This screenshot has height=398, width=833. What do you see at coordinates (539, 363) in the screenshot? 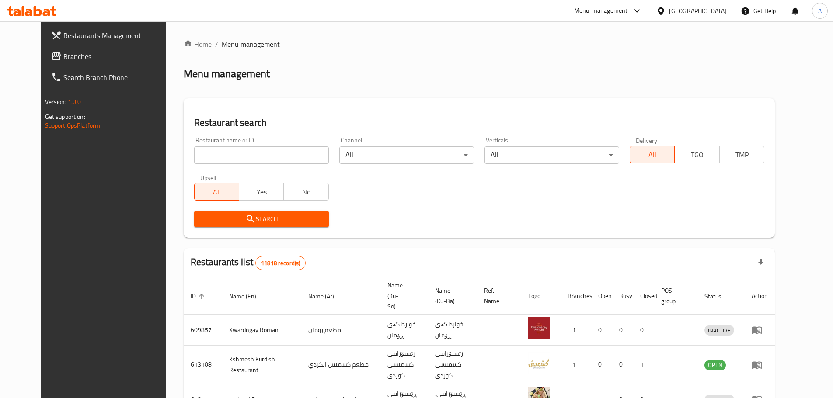
I see `img: Kshmesh Kurdish Restaurant` at bounding box center [539, 363].